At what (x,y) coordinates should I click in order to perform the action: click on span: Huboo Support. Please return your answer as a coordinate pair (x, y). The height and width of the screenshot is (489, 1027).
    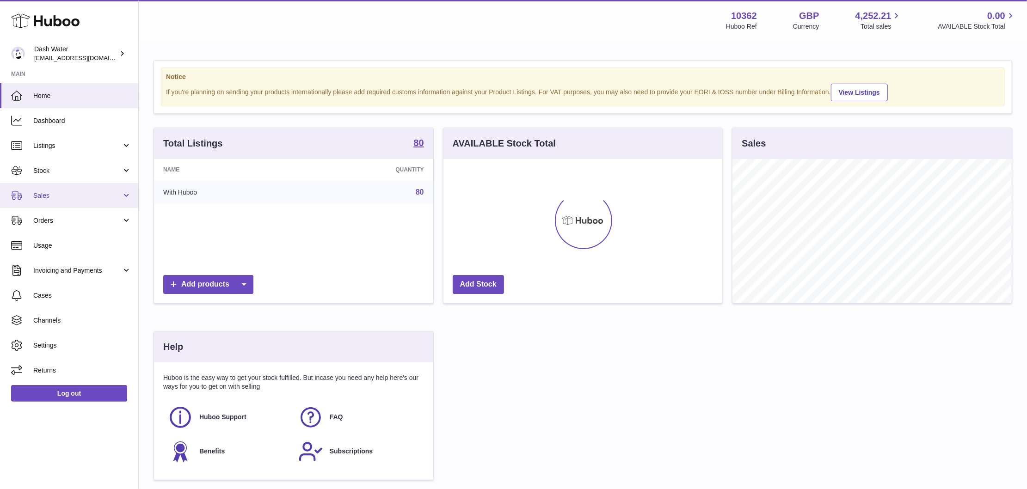
    Looking at the image, I should click on (223, 417).